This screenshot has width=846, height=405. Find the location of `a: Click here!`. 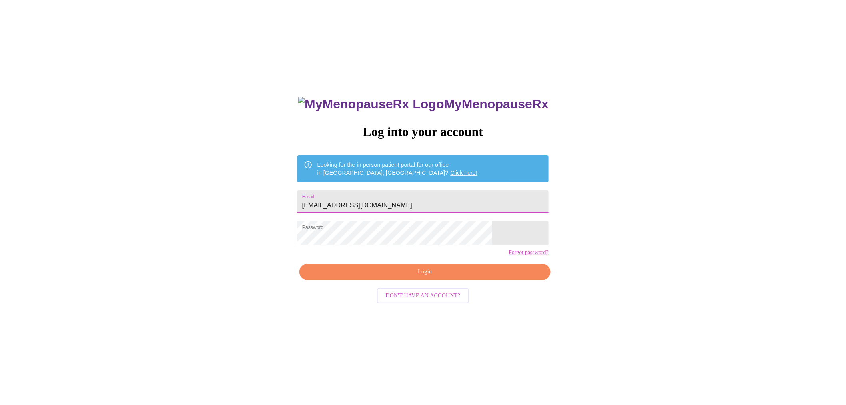

a: Click here! is located at coordinates (464, 173).